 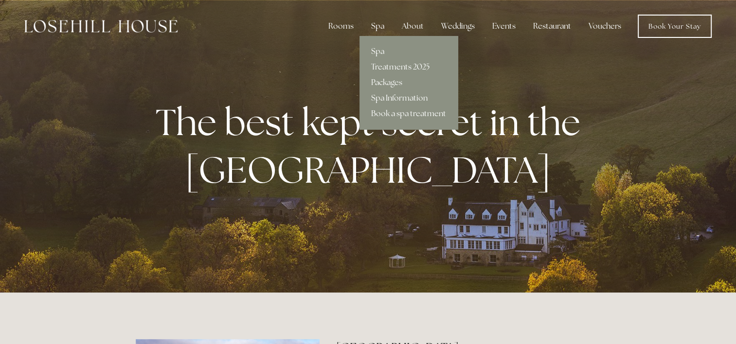 What do you see at coordinates (604, 26) in the screenshot?
I see `a: Vouchers` at bounding box center [604, 26].